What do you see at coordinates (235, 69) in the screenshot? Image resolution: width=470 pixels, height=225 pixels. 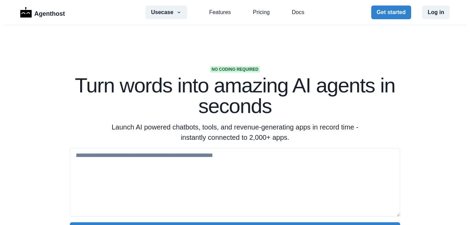 I see `span: No coding required` at bounding box center [235, 69].